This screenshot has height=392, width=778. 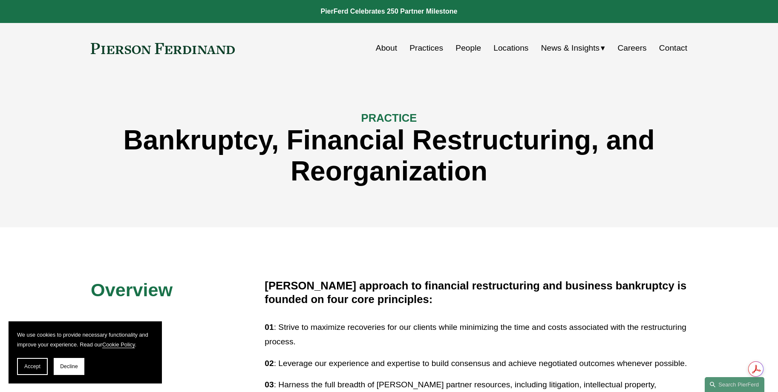 I want to click on a: Careers, so click(x=632, y=48).